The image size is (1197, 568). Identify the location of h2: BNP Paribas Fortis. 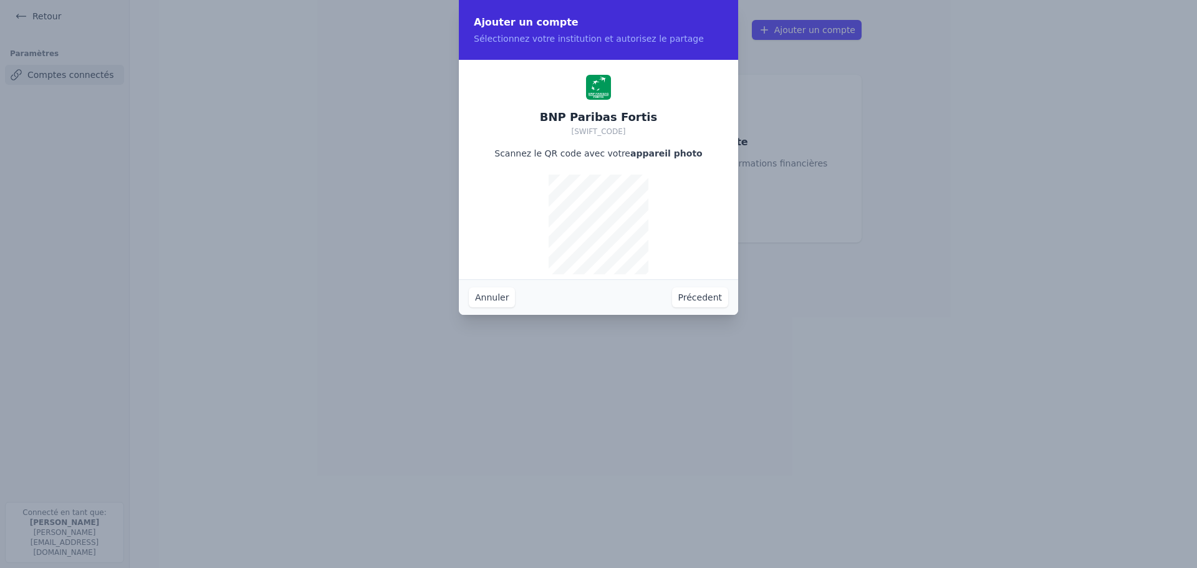
(599, 117).